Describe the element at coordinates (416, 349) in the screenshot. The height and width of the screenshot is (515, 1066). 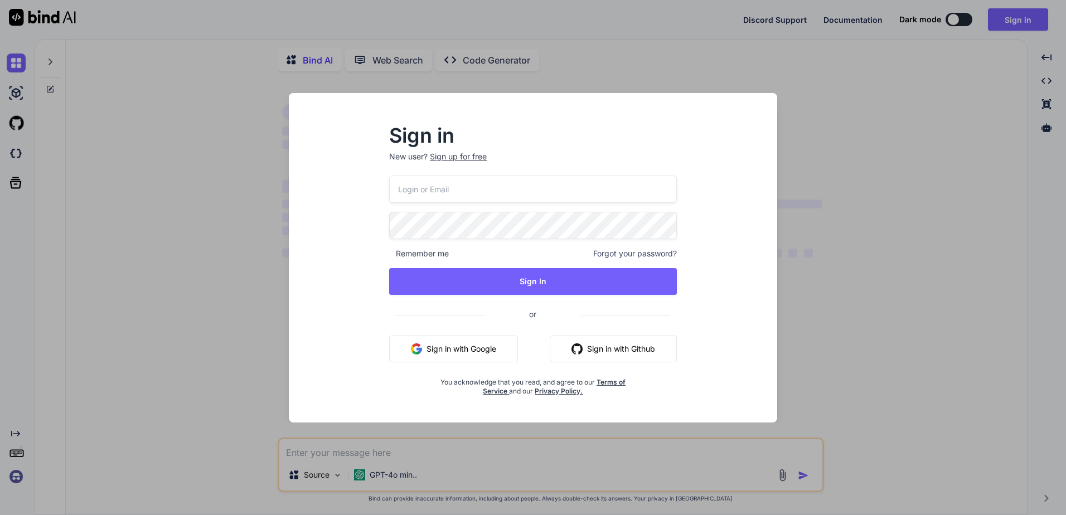
I see `img: google` at that location.